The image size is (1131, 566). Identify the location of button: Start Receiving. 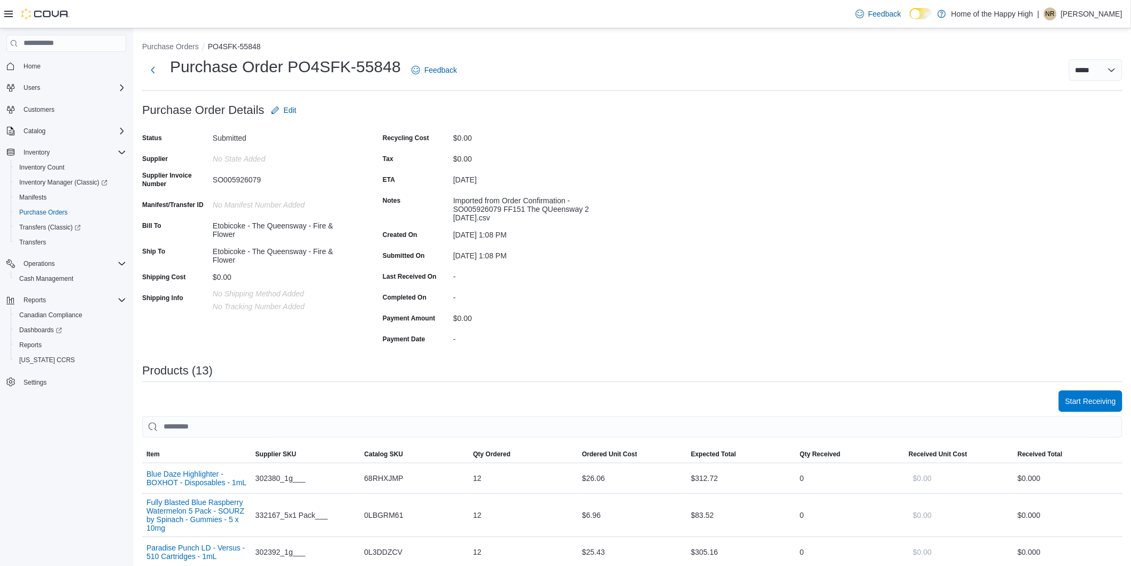
(1091, 401).